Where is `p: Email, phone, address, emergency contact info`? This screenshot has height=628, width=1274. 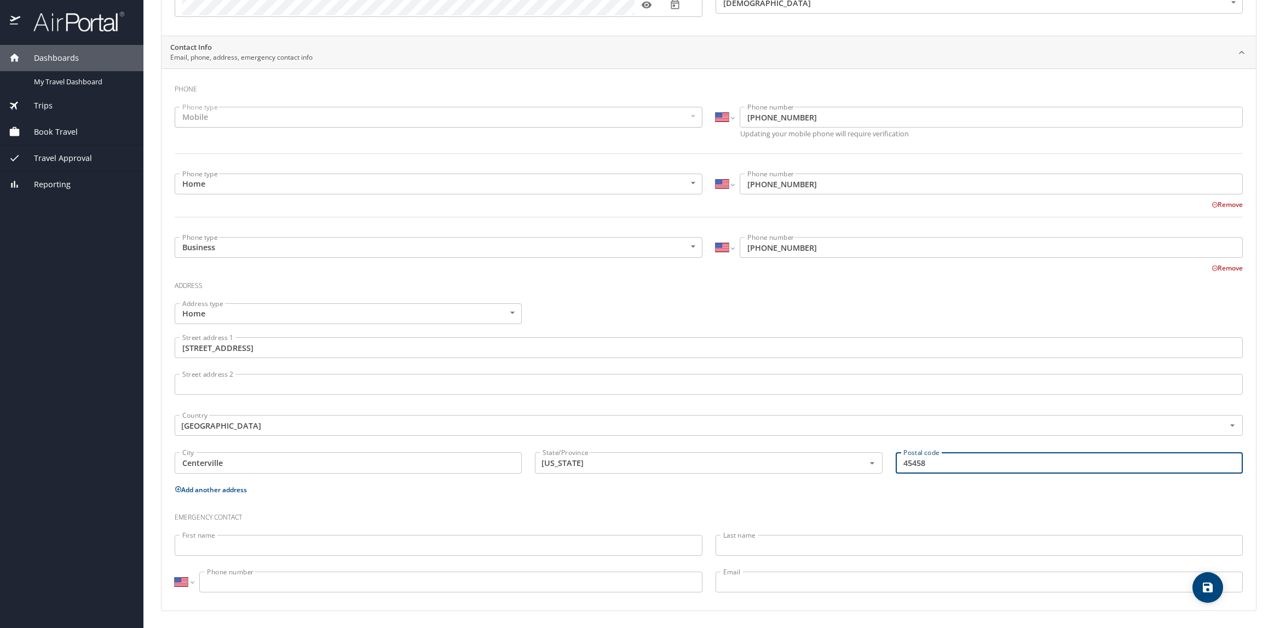
p: Email, phone, address, emergency contact info is located at coordinates (241, 57).